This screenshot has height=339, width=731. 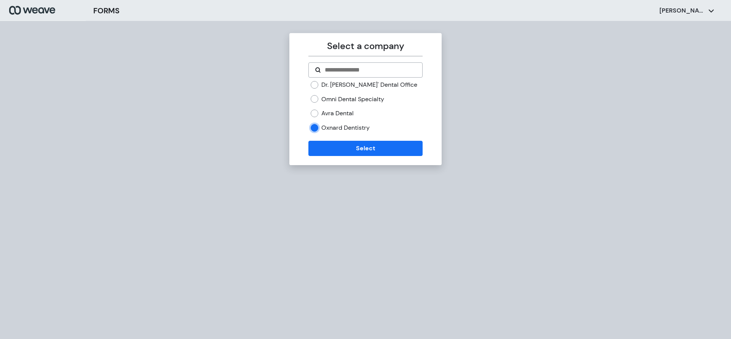 What do you see at coordinates (365, 46) in the screenshot?
I see `p: Select a company` at bounding box center [365, 46].